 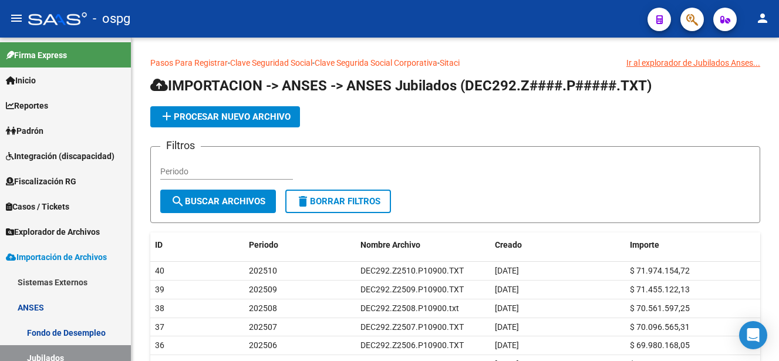 What do you see at coordinates (412, 271) in the screenshot?
I see `span: DEC292.Z2510.P10900.TXT` at bounding box center [412, 271].